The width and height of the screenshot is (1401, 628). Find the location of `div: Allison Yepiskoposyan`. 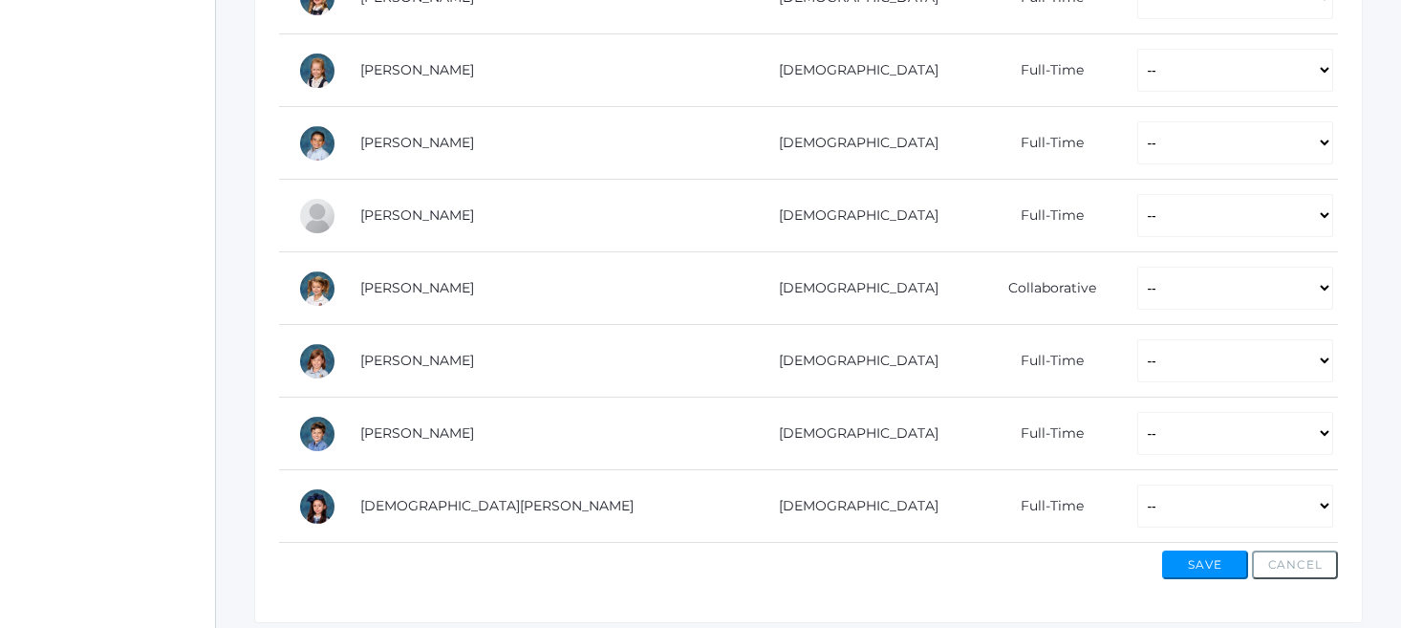

div: Allison Yepiskoposyan is located at coordinates (317, 506).